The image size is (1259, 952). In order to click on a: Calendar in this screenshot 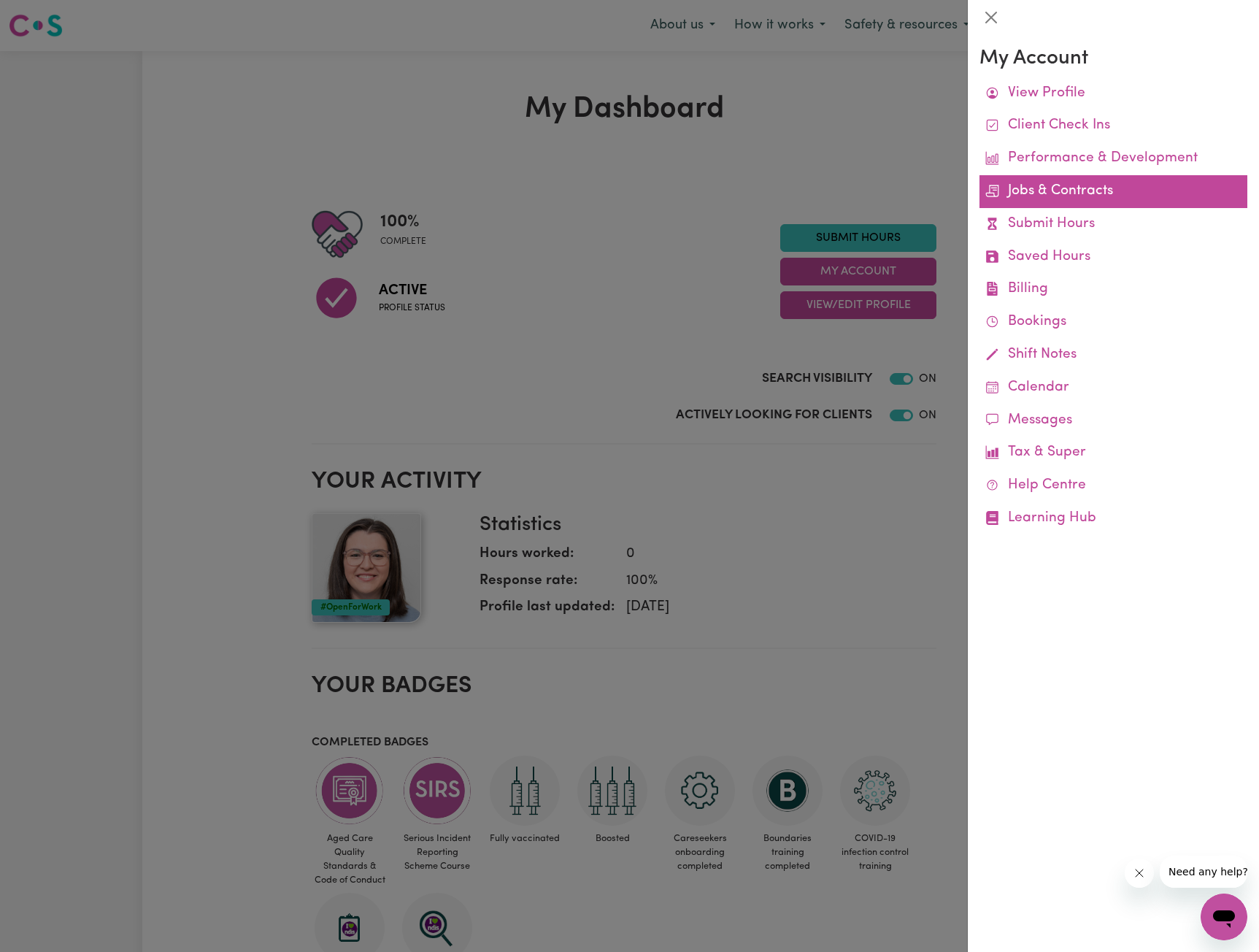, I will do `click(1114, 387)`.